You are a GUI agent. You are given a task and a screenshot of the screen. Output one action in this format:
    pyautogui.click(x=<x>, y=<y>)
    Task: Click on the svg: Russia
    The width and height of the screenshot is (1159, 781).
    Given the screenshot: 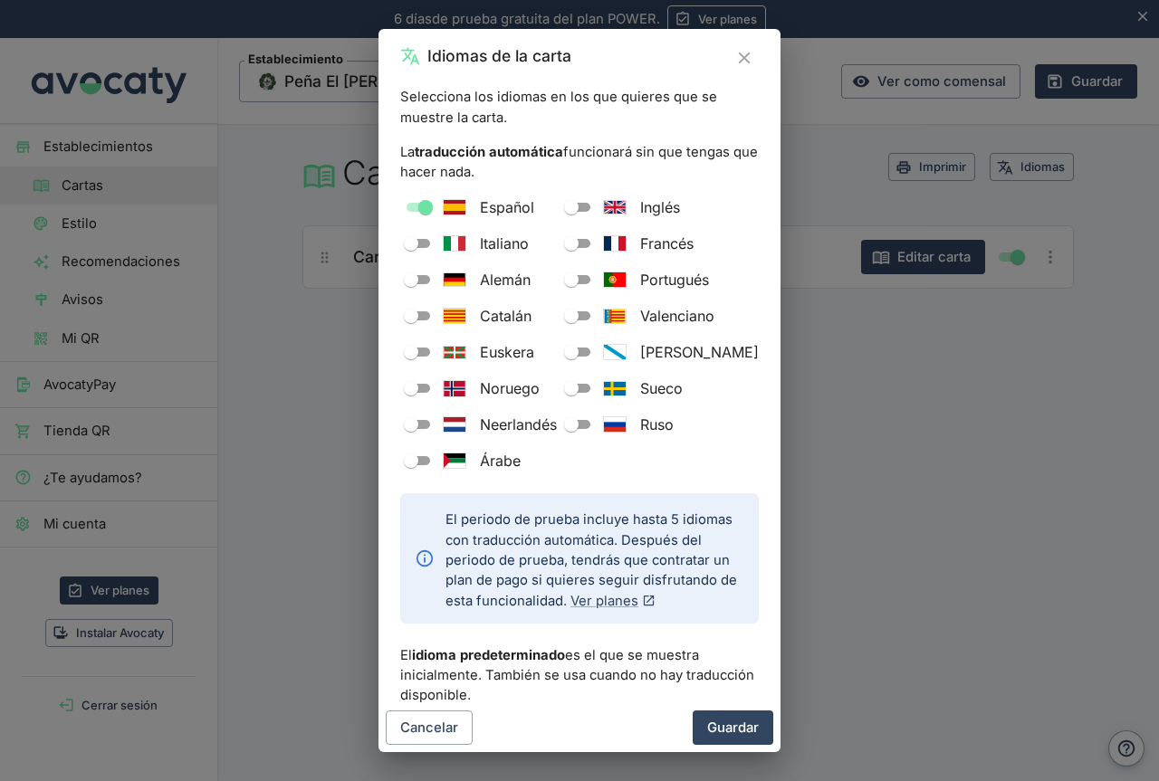 What is the action you would take?
    pyautogui.click(x=615, y=425)
    